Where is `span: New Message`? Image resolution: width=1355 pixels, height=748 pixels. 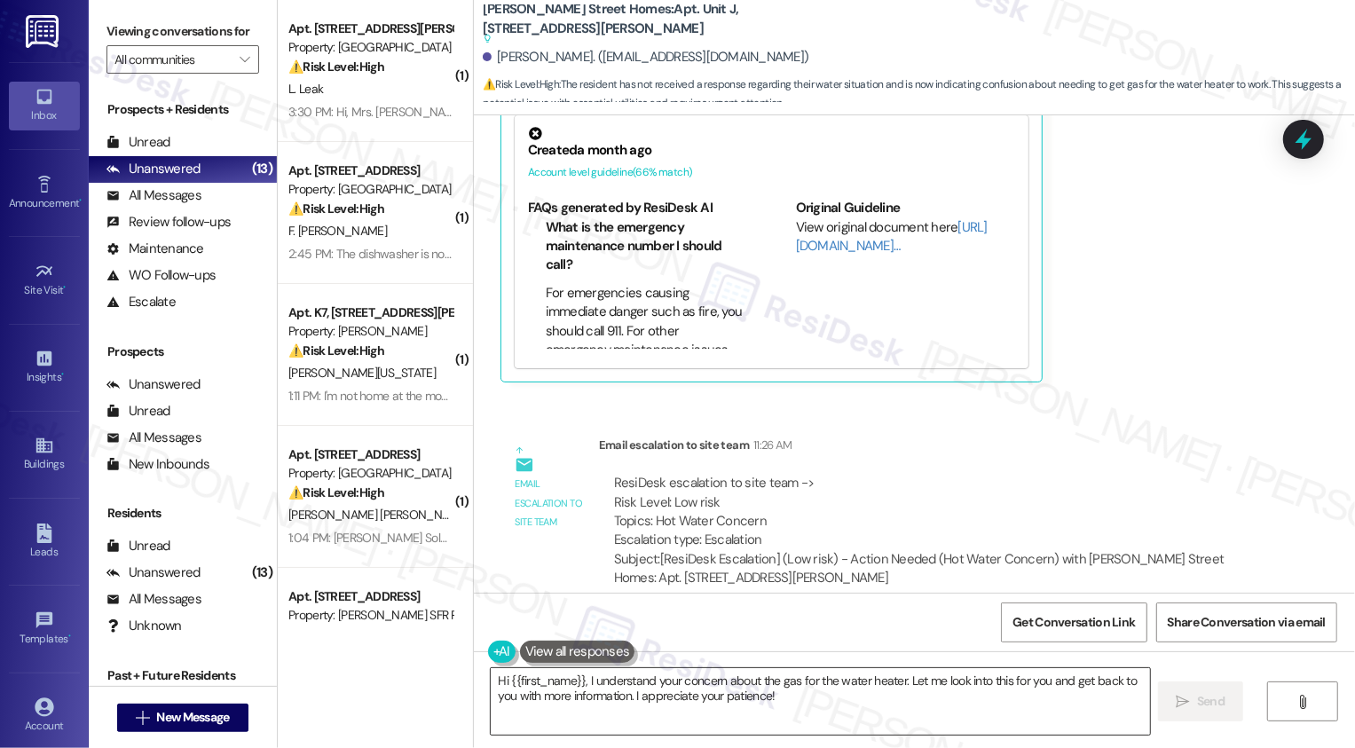
span: New Message is located at coordinates (193, 717).